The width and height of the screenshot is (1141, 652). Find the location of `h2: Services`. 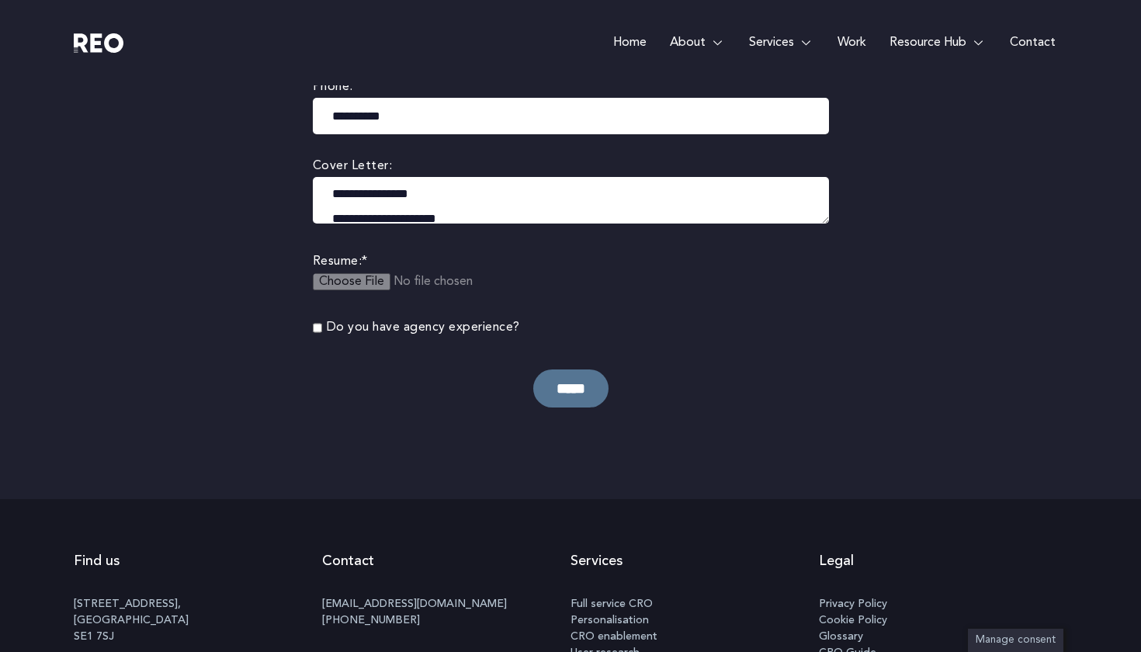

h2: Services is located at coordinates (695, 561).